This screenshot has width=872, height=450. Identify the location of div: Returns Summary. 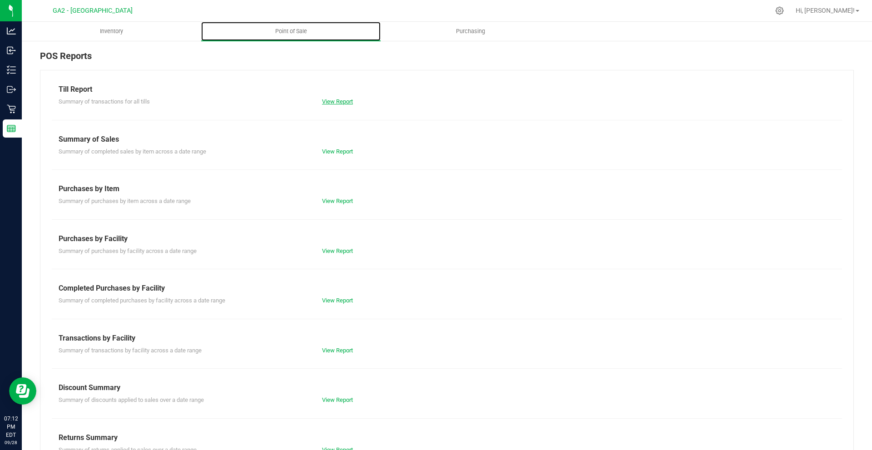
(447, 438).